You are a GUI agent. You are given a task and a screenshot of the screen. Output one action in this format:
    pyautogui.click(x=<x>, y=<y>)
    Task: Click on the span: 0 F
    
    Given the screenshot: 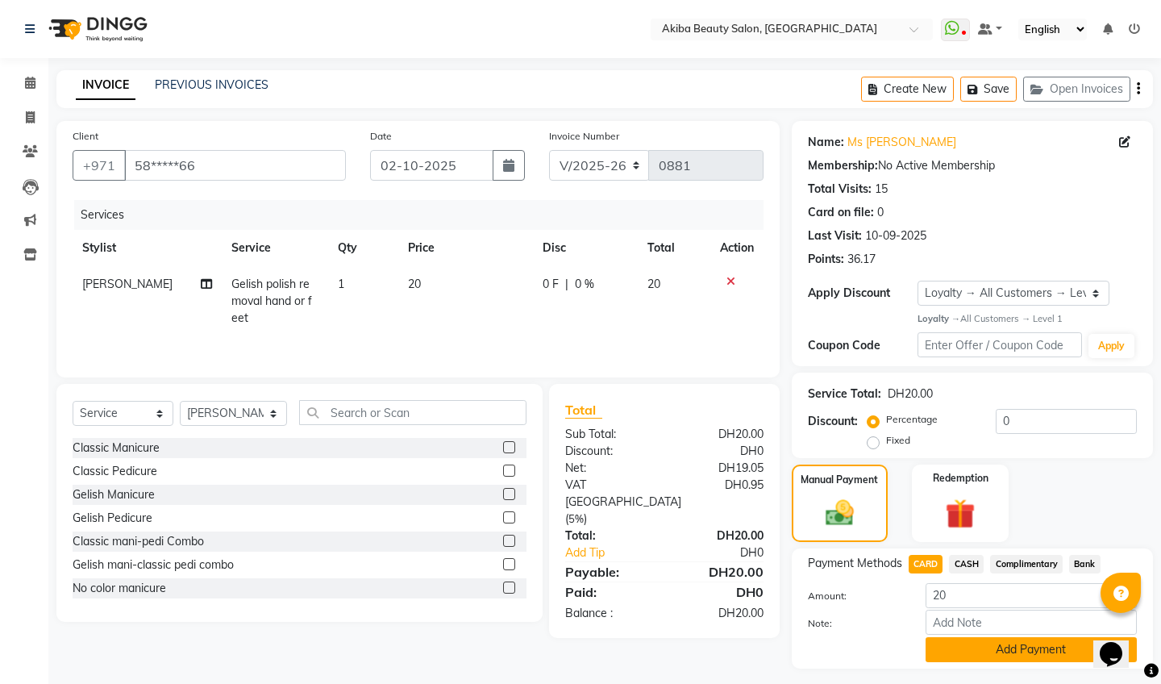 What is the action you would take?
    pyautogui.click(x=551, y=284)
    